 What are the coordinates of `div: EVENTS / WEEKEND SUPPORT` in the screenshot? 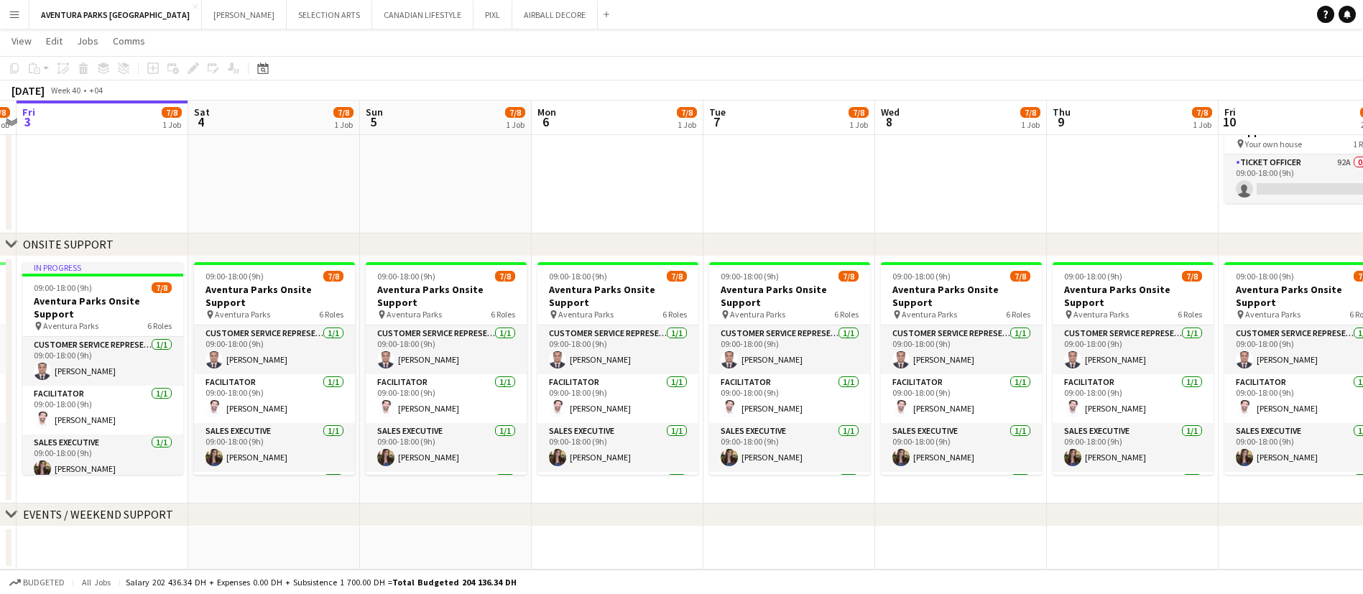 It's located at (98, 514).